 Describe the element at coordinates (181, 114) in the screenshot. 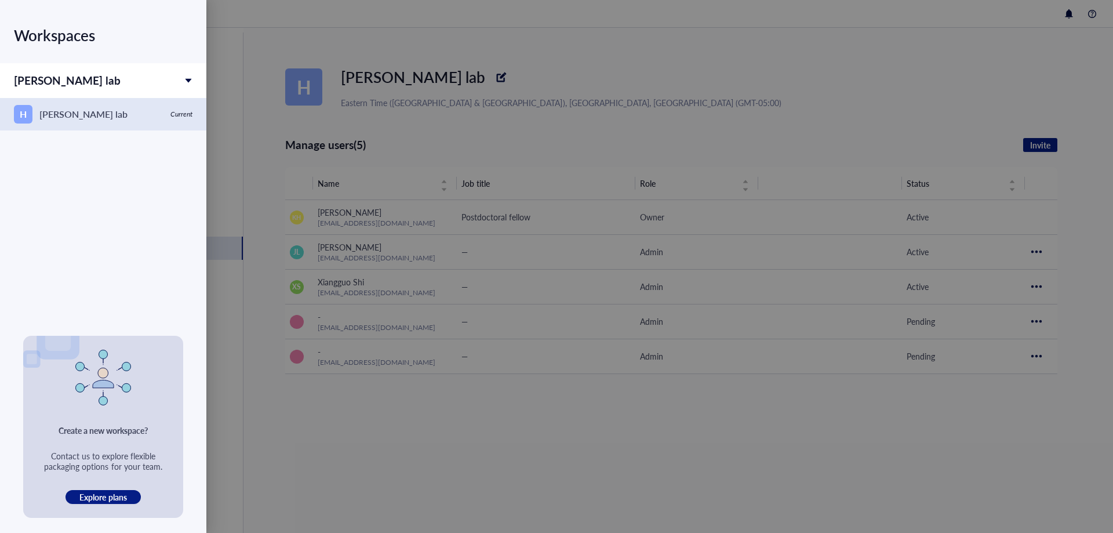

I see `div: Current` at that location.